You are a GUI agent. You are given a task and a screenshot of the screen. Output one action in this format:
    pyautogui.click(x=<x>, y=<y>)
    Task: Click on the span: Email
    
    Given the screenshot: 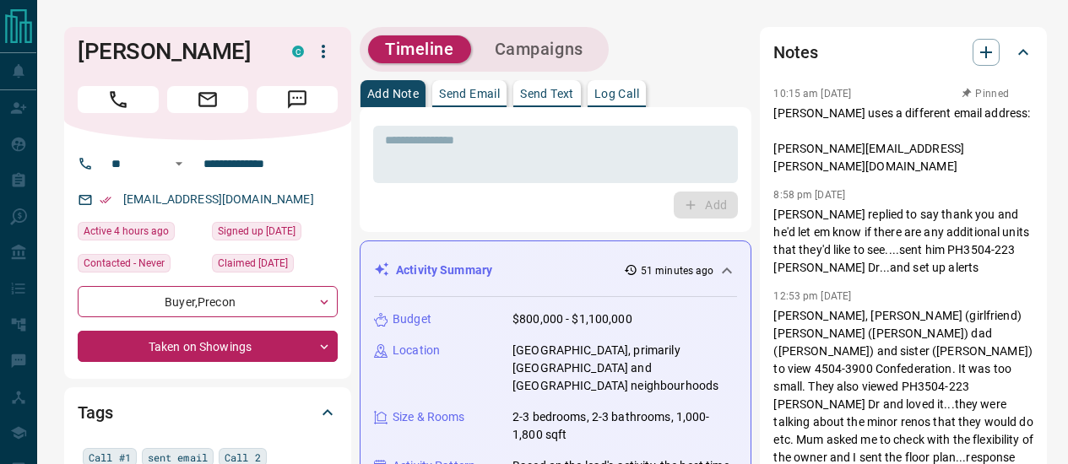 What is the action you would take?
    pyautogui.click(x=208, y=100)
    